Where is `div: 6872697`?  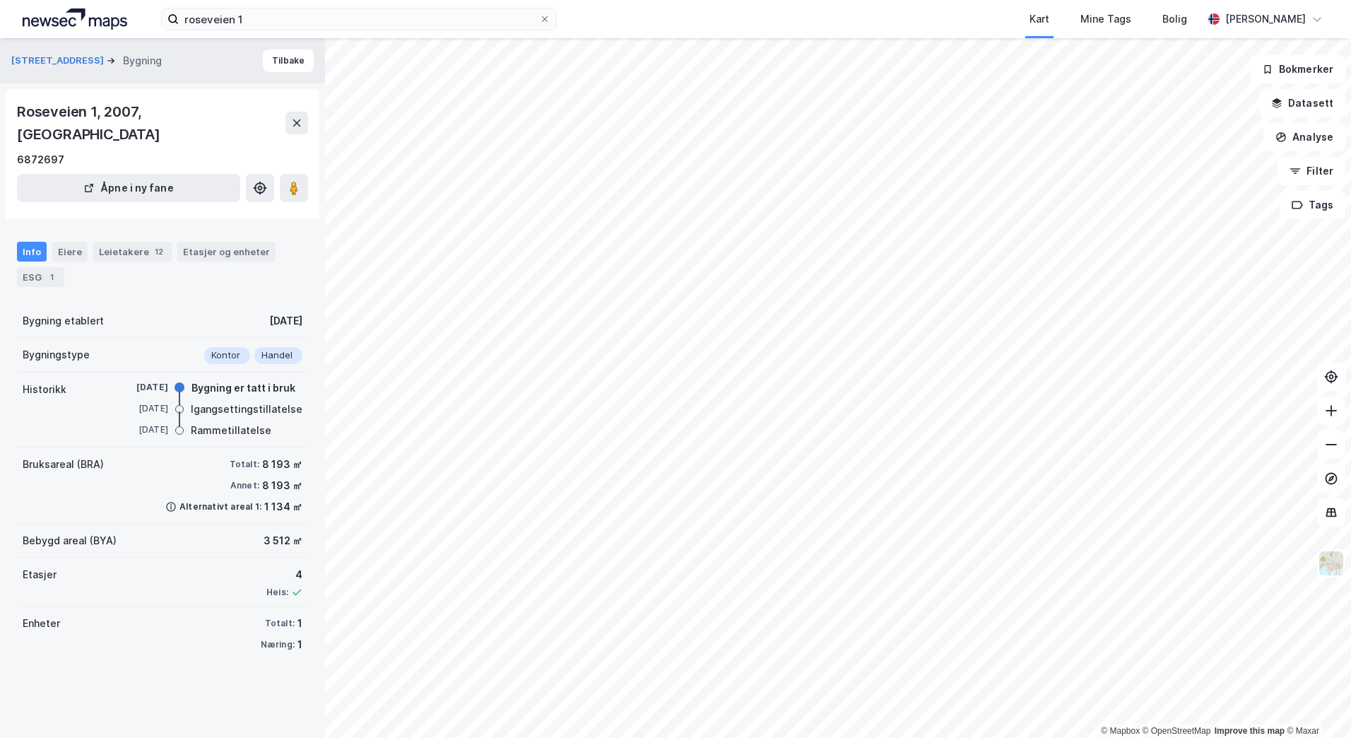 div: 6872697 is located at coordinates (40, 160).